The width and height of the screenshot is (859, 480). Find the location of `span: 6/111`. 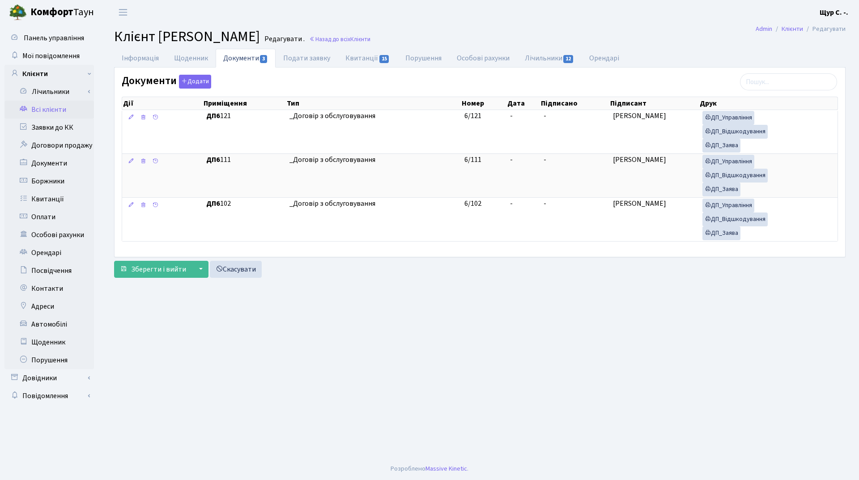

span: 6/111 is located at coordinates (473, 160).